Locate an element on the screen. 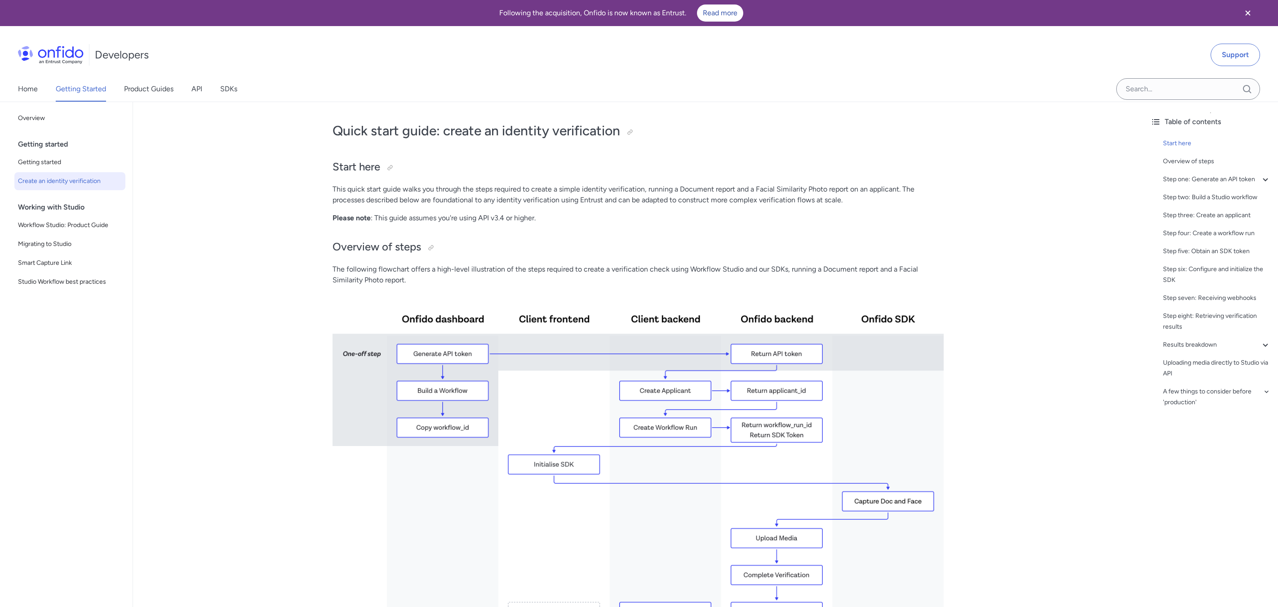 Image resolution: width=1278 pixels, height=607 pixels. div: Results breakdown is located at coordinates (1217, 345).